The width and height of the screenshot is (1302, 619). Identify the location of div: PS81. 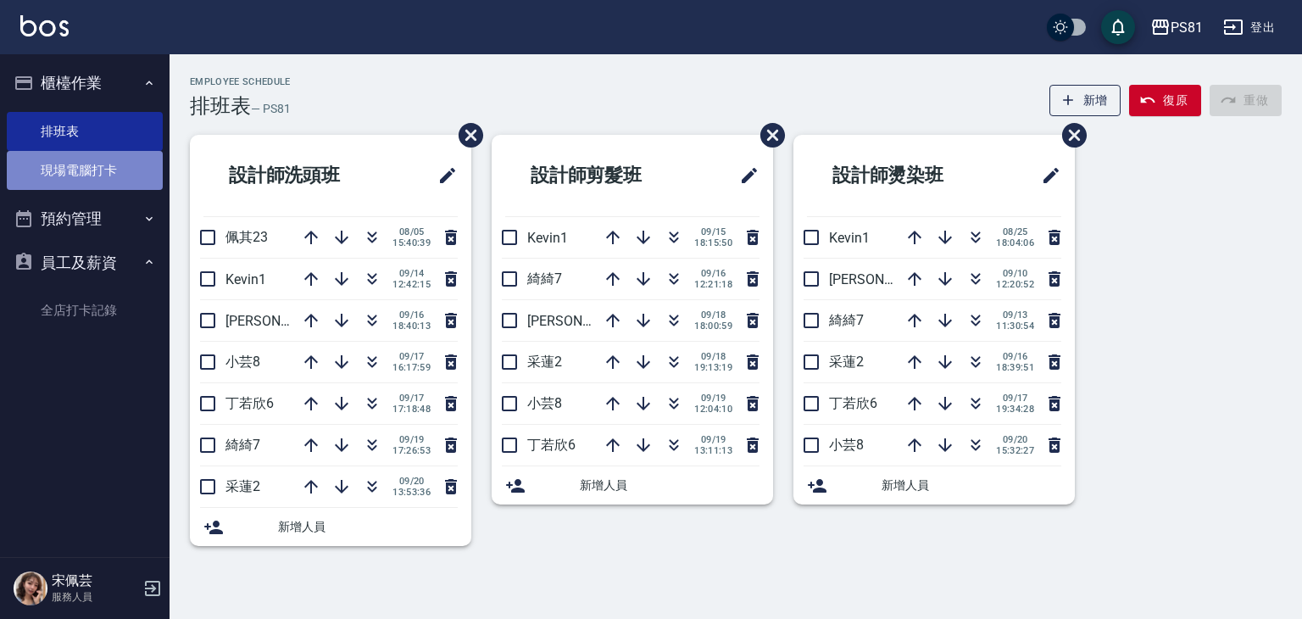
(1187, 27).